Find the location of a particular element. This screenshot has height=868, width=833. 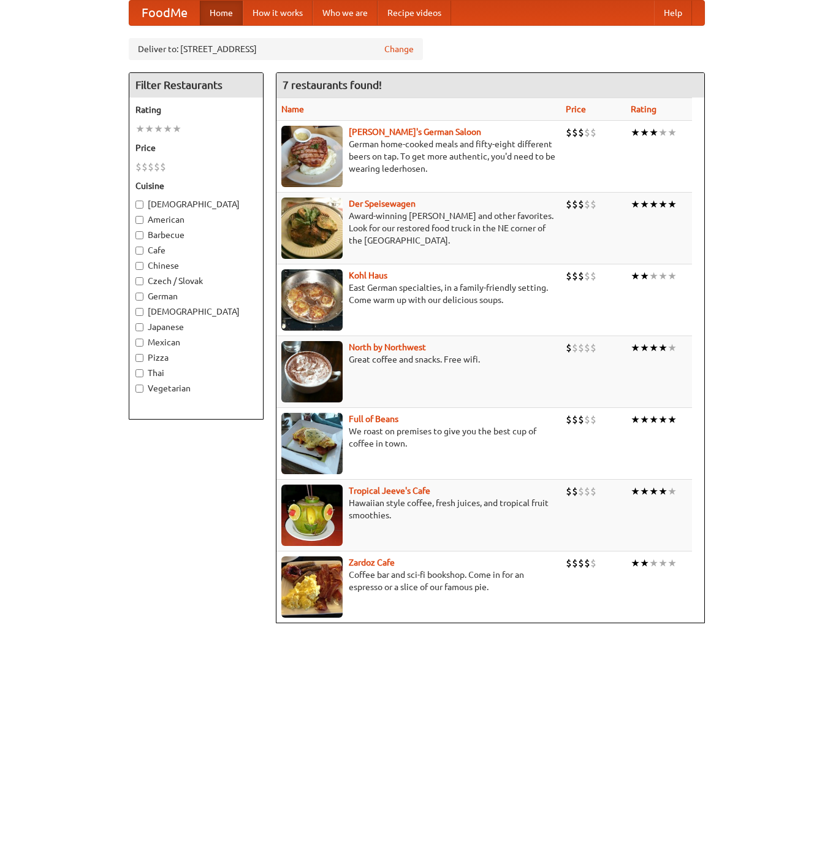

label: Japanese is located at coordinates (196, 327).